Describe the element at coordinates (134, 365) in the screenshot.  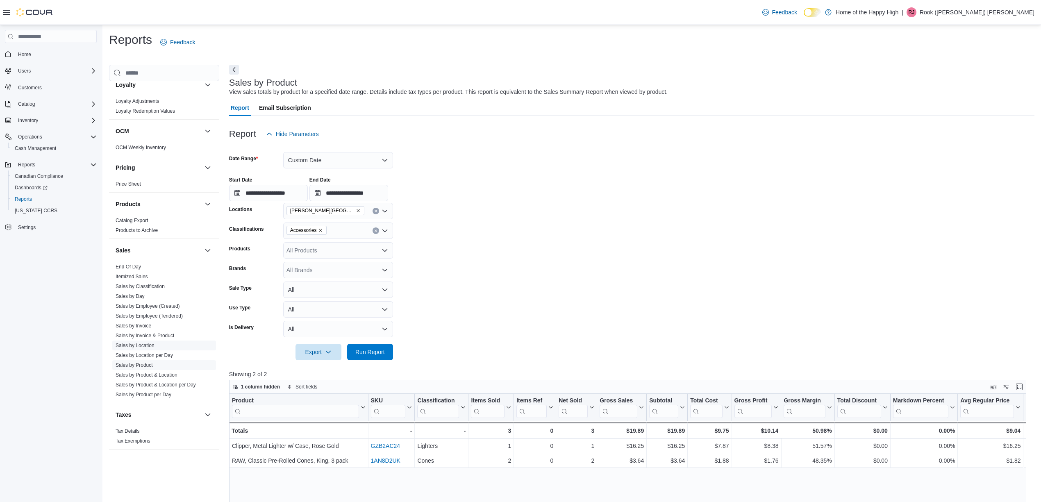
I see `a: Sales by Product` at that location.